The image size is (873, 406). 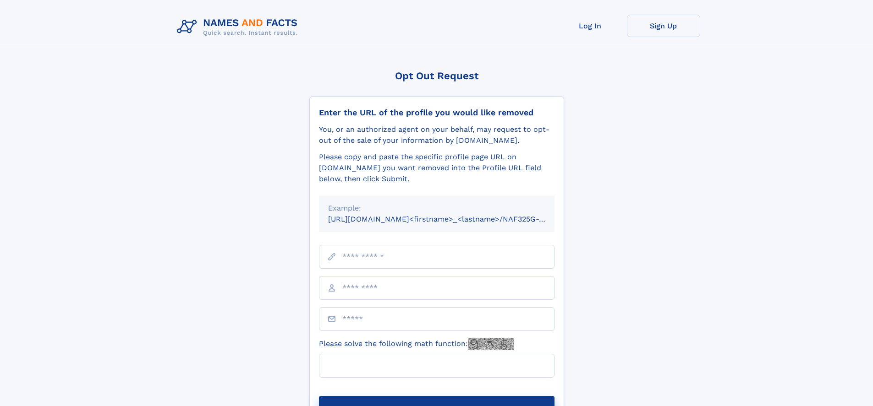 I want to click on label: Please solve the following math function:, so click(x=416, y=344).